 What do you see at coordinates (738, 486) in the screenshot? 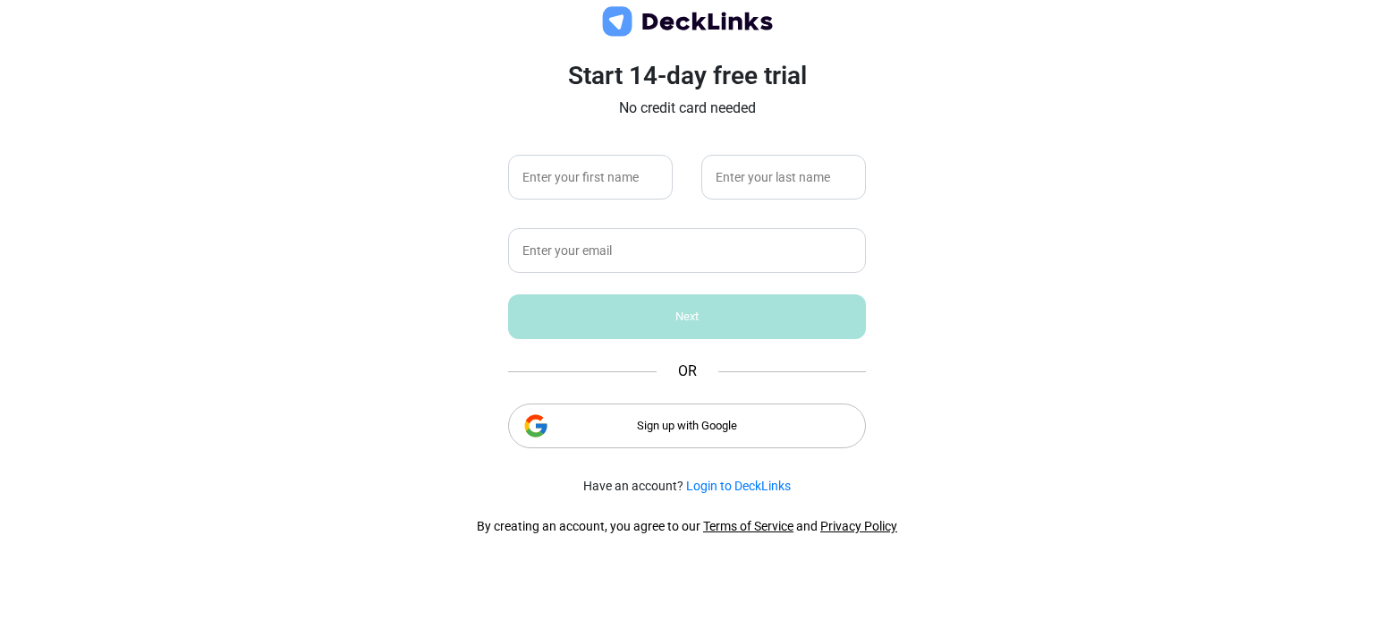
I see `a: Login to DeckLinks` at bounding box center [738, 486].